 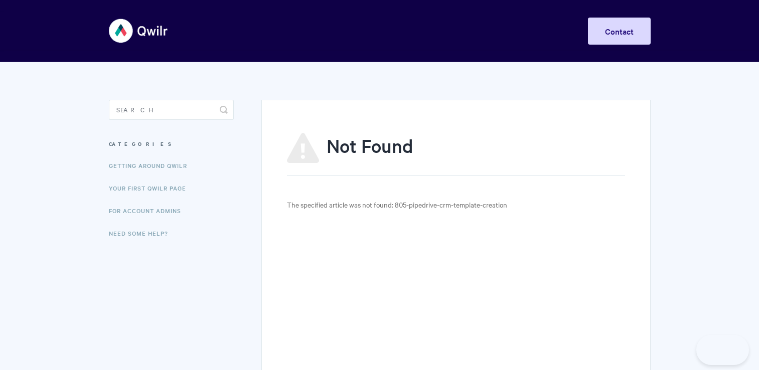 What do you see at coordinates (456, 155) in the screenshot?
I see `h1: Not Found` at bounding box center [456, 155].